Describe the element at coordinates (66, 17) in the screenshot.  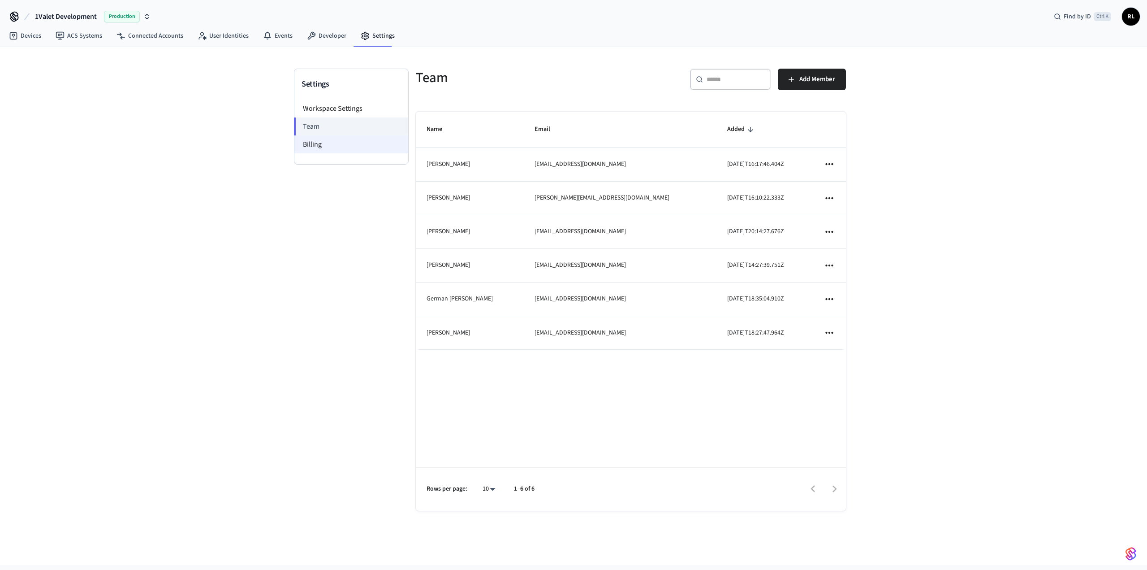
I see `span: 1Valet Development` at that location.